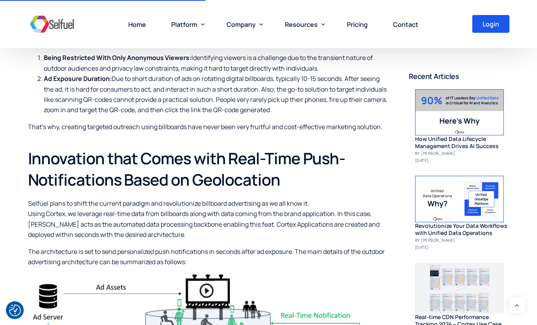  Describe the element at coordinates (184, 24) in the screenshot. I see `span: Platform` at that location.